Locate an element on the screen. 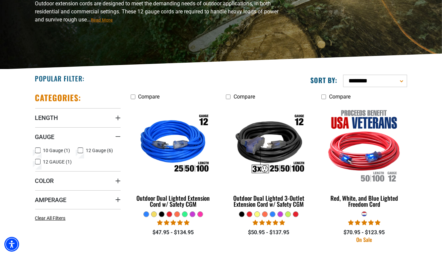  div: Red, White, and Blue Lighted Freedom Cord is located at coordinates (364, 201).